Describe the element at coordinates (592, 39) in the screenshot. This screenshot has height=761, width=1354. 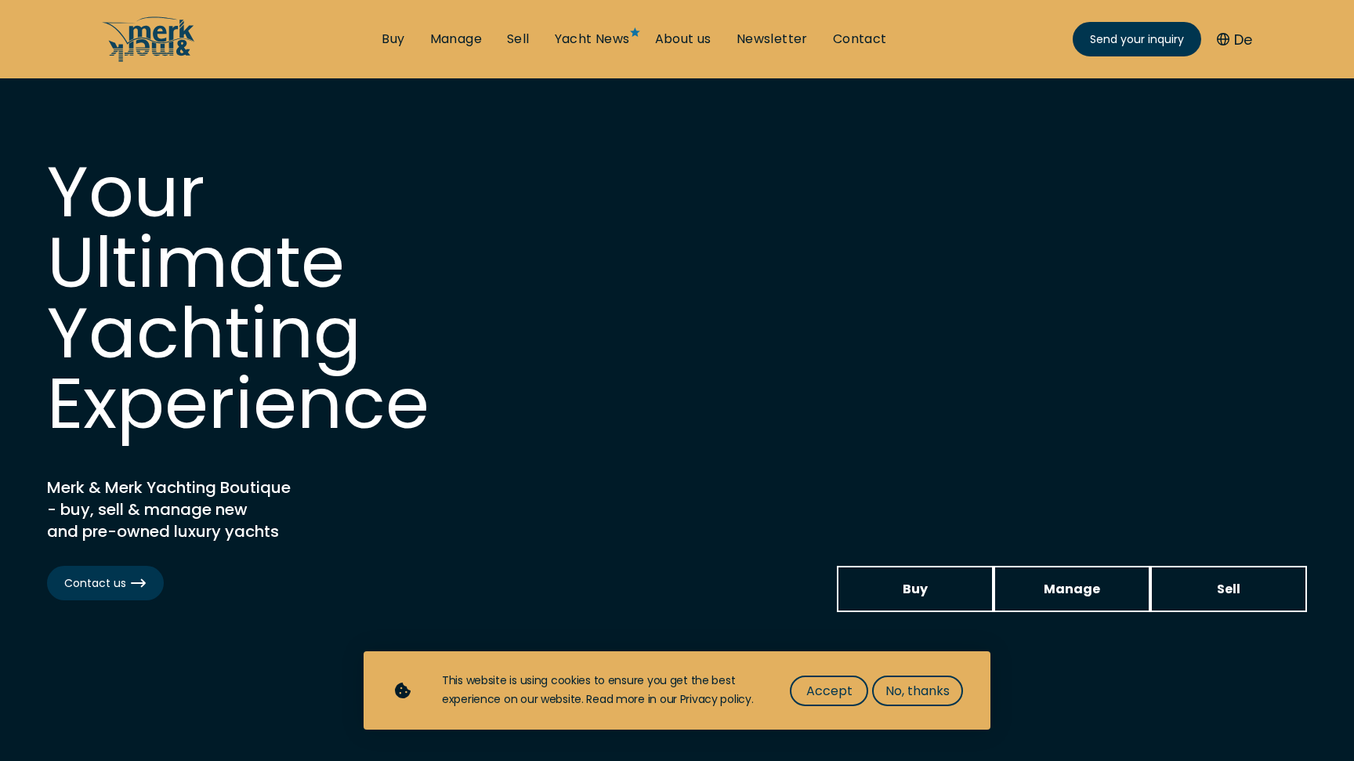
I see `a: Yacht News` at that location.